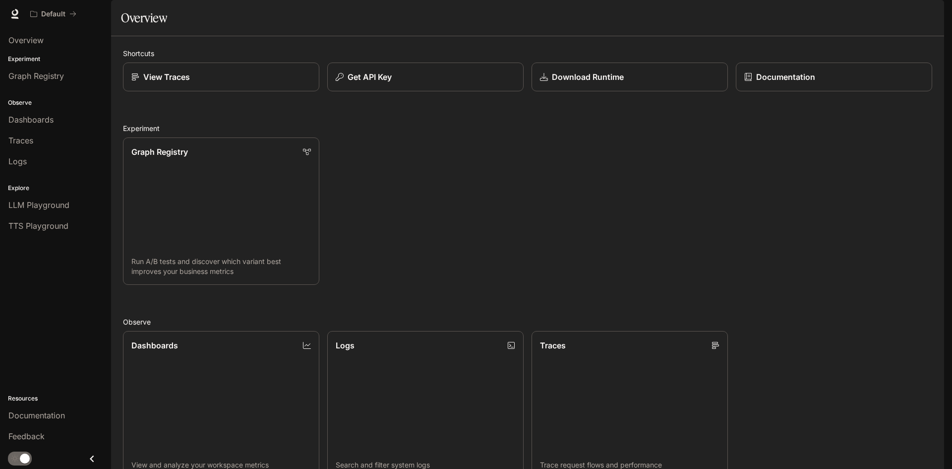 This screenshot has width=952, height=469. What do you see at coordinates (53, 14) in the screenshot?
I see `button: All workspaces` at bounding box center [53, 14].